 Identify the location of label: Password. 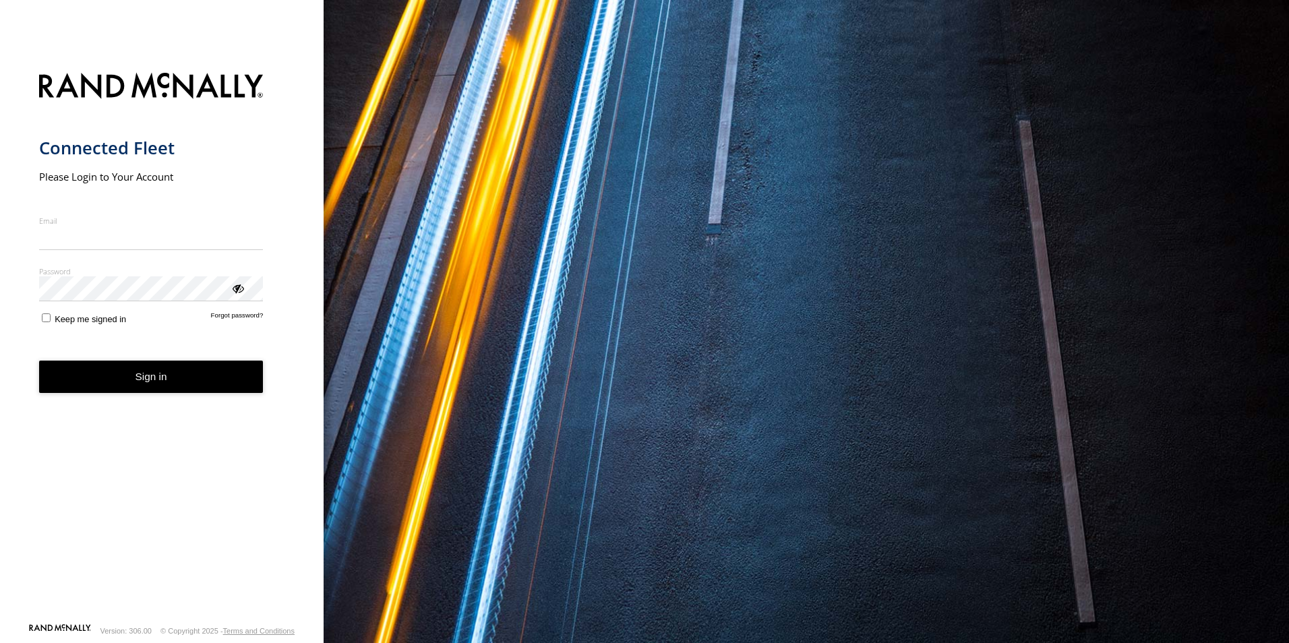
(151, 271).